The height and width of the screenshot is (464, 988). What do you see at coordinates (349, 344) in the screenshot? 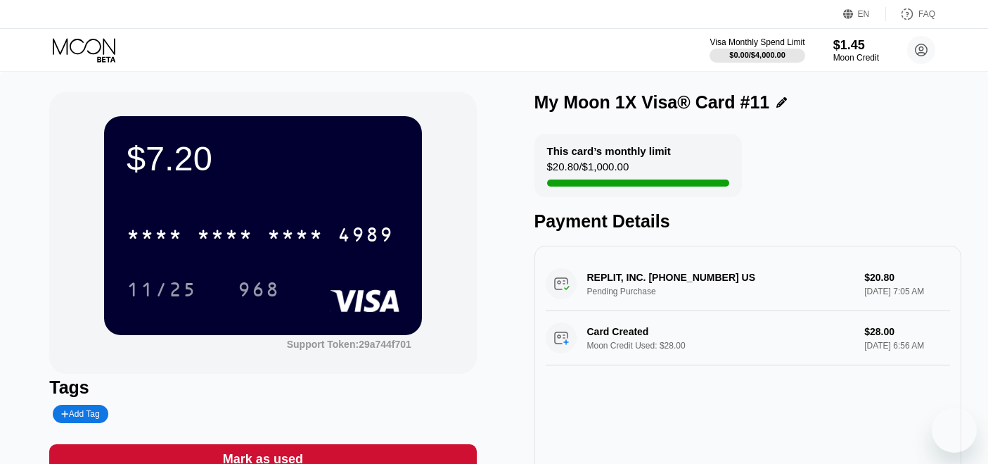
I see `div: Support Token:29a744f701` at bounding box center [349, 344].